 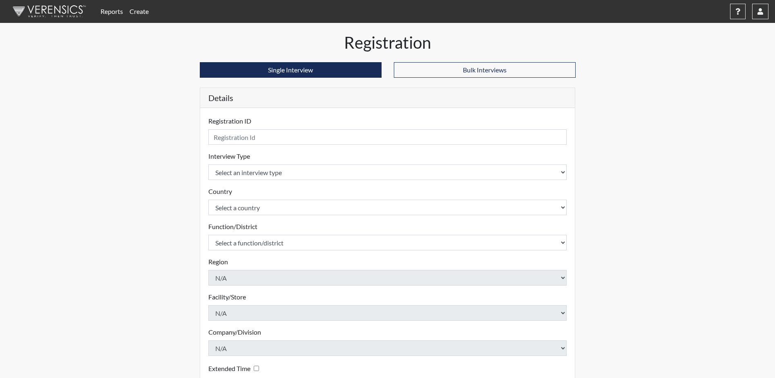 I want to click on label: Country, so click(x=220, y=191).